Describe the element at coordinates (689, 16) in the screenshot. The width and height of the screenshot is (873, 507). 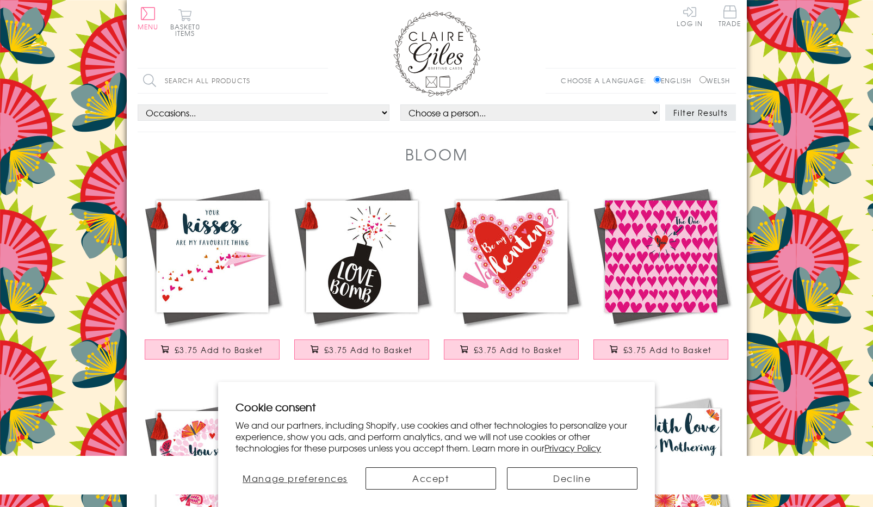
I see `a: Log In` at that location.